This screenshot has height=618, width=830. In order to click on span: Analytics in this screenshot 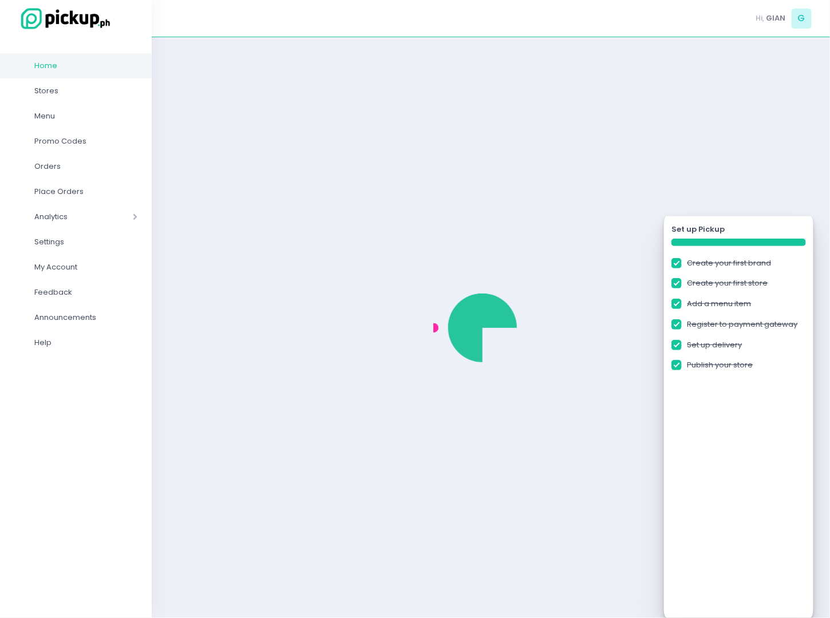, I will do `click(67, 217)`.